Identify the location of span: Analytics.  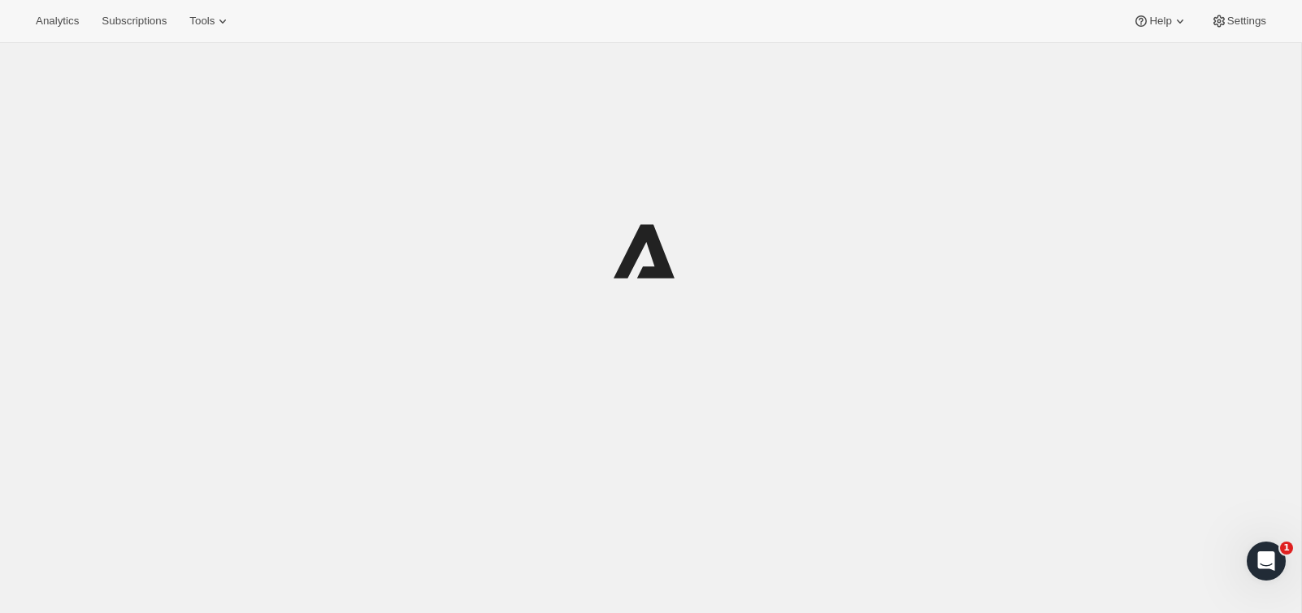
(57, 21).